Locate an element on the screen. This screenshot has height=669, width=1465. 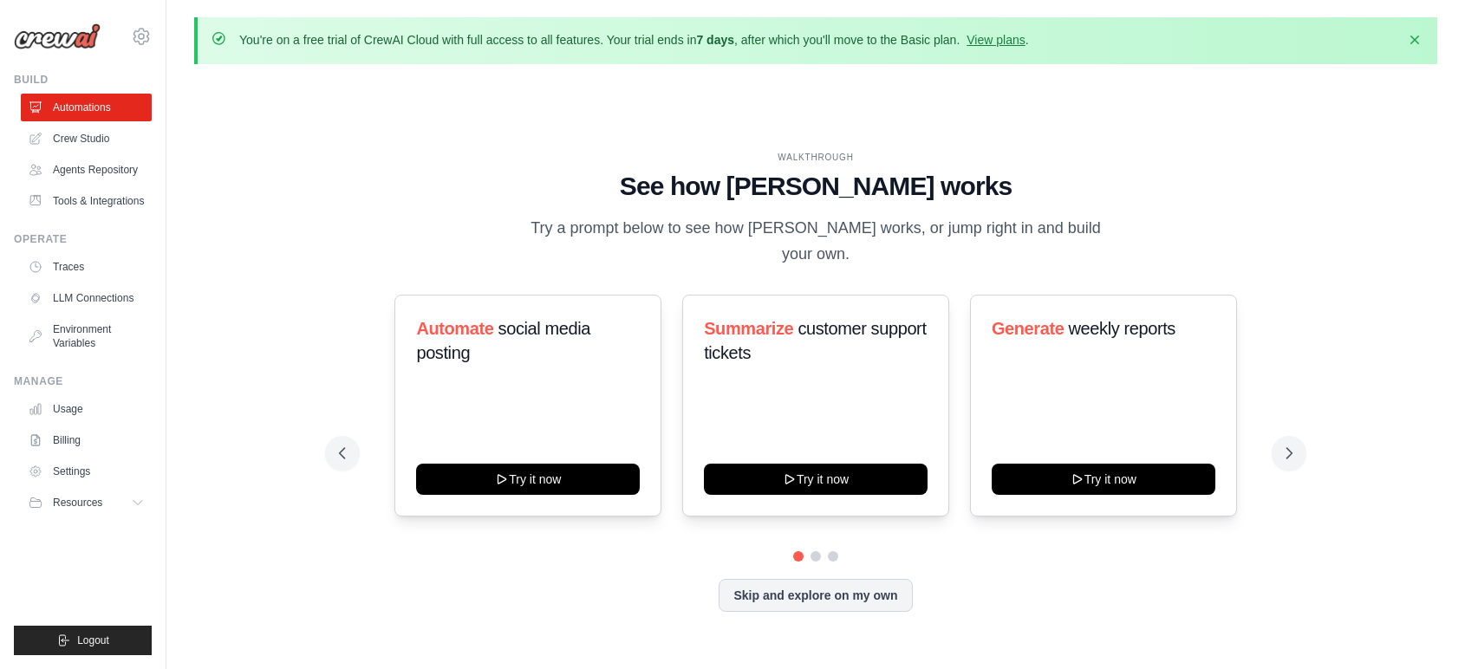
a: Billing is located at coordinates (86, 440).